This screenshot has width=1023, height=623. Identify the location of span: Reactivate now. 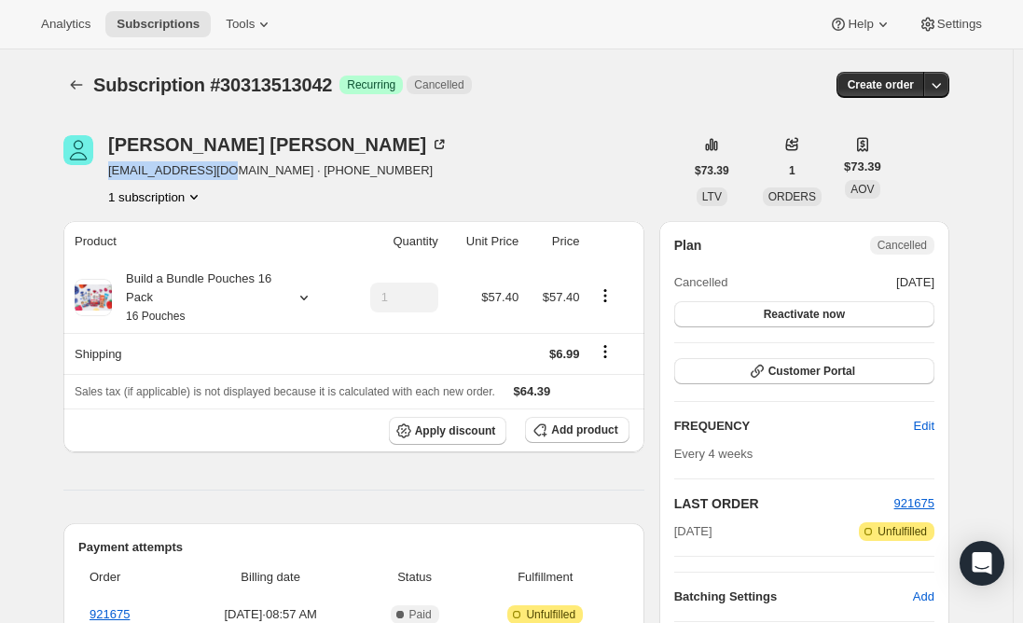
(804, 314).